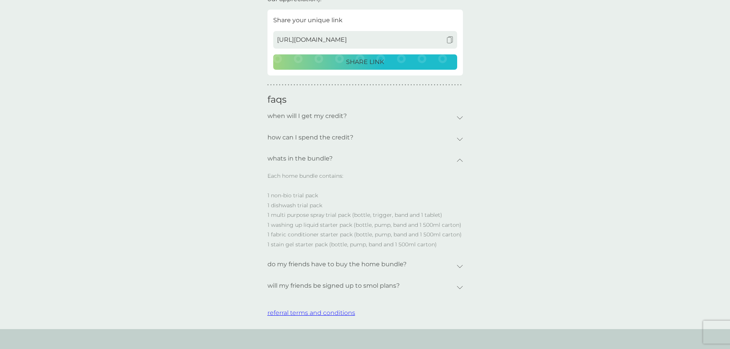 The width and height of the screenshot is (730, 349). What do you see at coordinates (365, 214) in the screenshot?
I see `p: Each home bundle contains: 1 non-bio trial pack 1 dishwash trial pack 1 multi purpose spray trial...` at bounding box center [365, 214].